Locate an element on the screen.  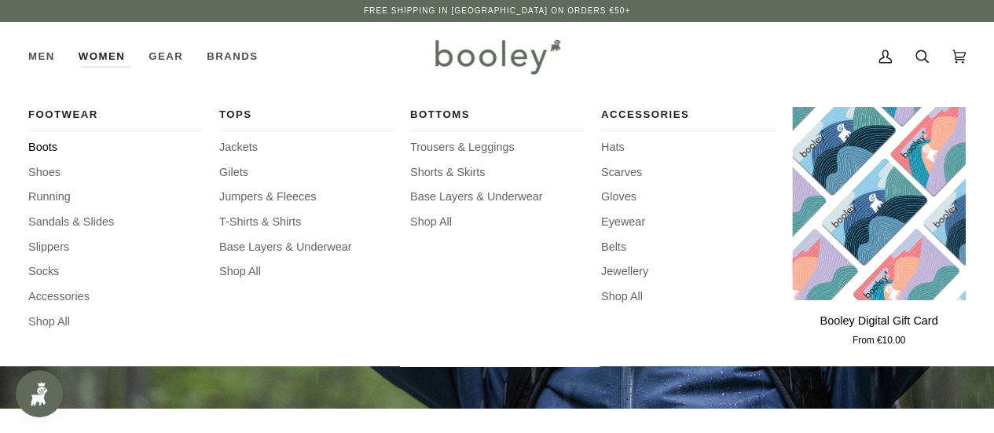
product-grid-item-variant: €10.00 is located at coordinates (878, 203).